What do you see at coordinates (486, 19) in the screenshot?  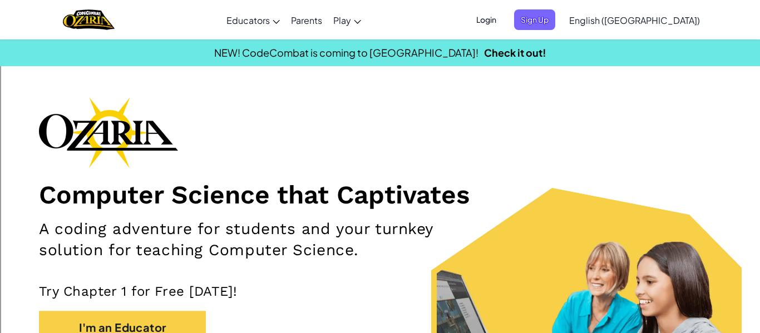 I see `span: Login` at bounding box center [486, 19].